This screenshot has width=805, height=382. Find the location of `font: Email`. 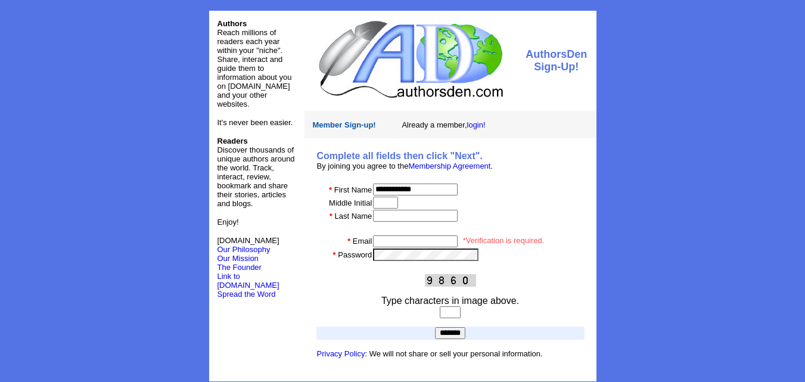

font: Email is located at coordinates (362, 241).